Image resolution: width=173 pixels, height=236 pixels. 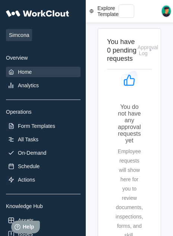 What do you see at coordinates (122, 50) in the screenshot?
I see `h2: You have 0 pending requests` at bounding box center [122, 50].